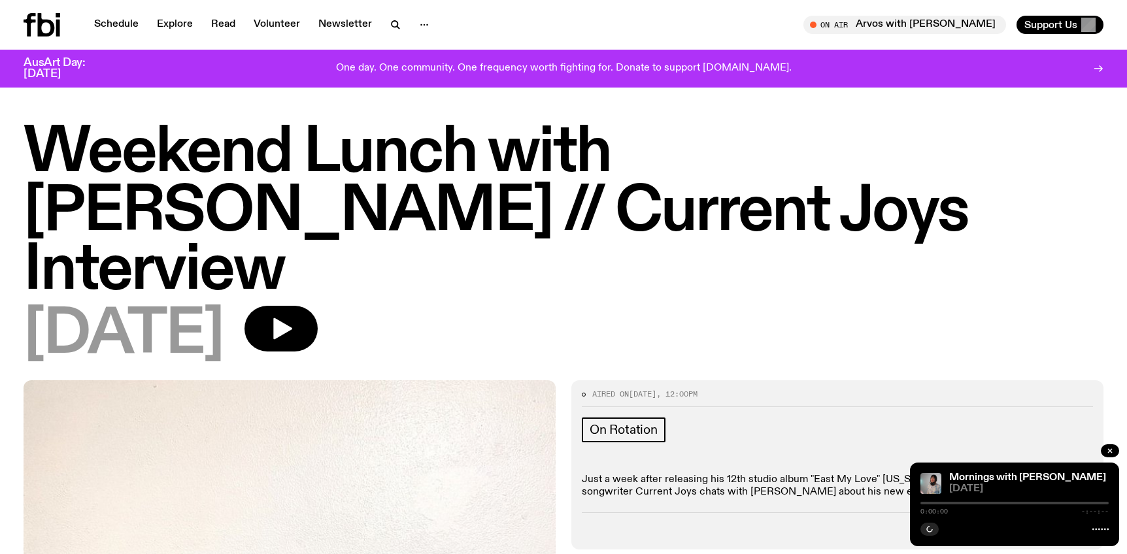 This screenshot has width=1127, height=554. What do you see at coordinates (116, 25) in the screenshot?
I see `a: Schedule` at bounding box center [116, 25].